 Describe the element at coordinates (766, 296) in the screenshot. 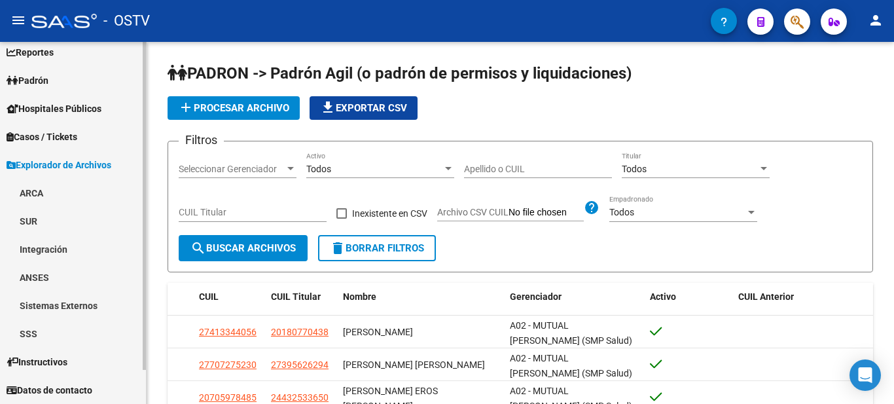

I see `span: CUIL Anterior` at that location.